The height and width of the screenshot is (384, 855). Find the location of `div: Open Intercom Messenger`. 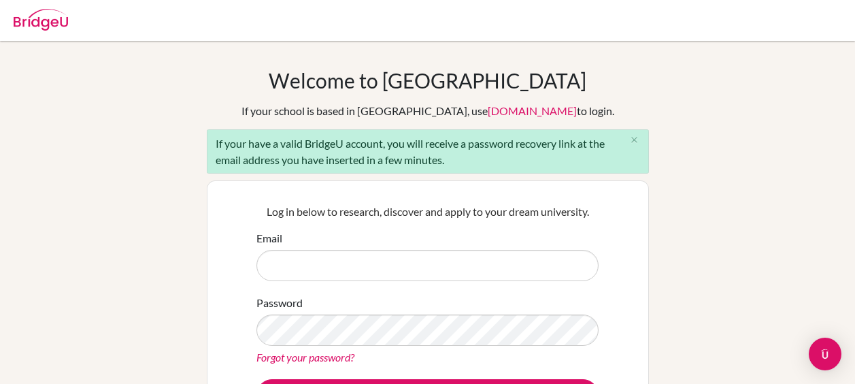

div: Open Intercom Messenger is located at coordinates (825, 354).